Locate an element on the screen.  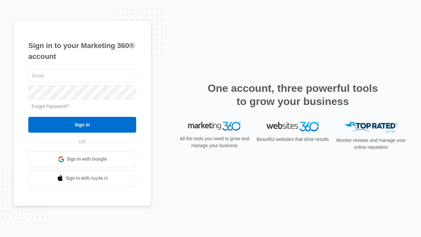
h1: Sign in to your Marketing 360® account is located at coordinates (82, 51).